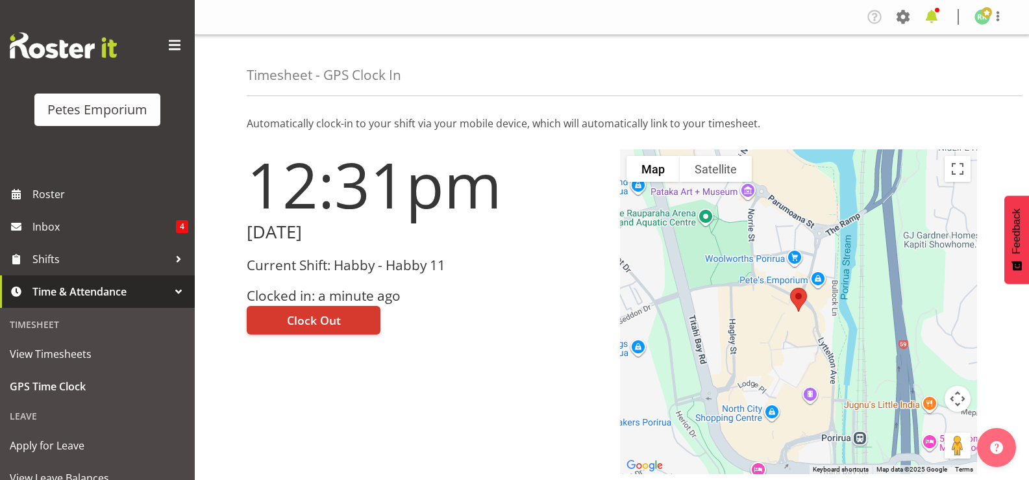 The image size is (1029, 480). Describe the element at coordinates (97, 354) in the screenshot. I see `a: View Timesheets` at that location.